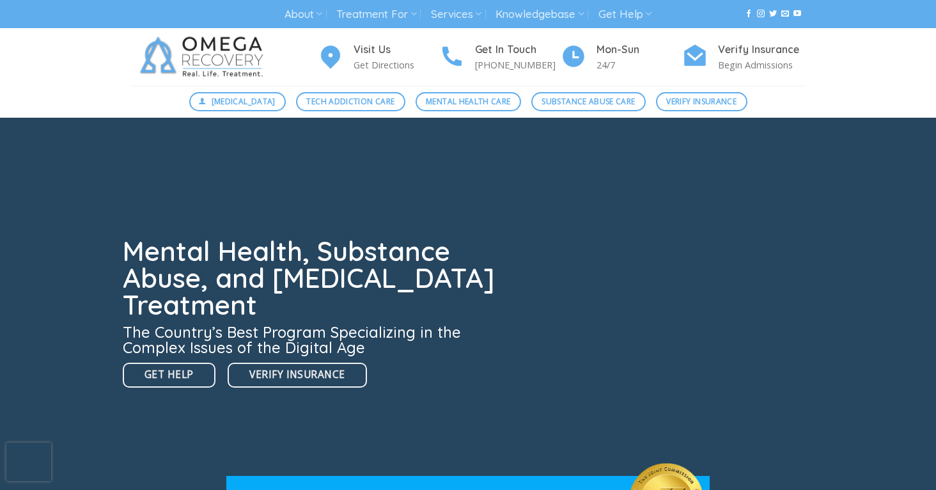 This screenshot has height=490, width=936. Describe the element at coordinates (313, 340) in the screenshot. I see `h3: The Country’s Best Program Specializing in the Complex Issues of the Digital Age` at that location.